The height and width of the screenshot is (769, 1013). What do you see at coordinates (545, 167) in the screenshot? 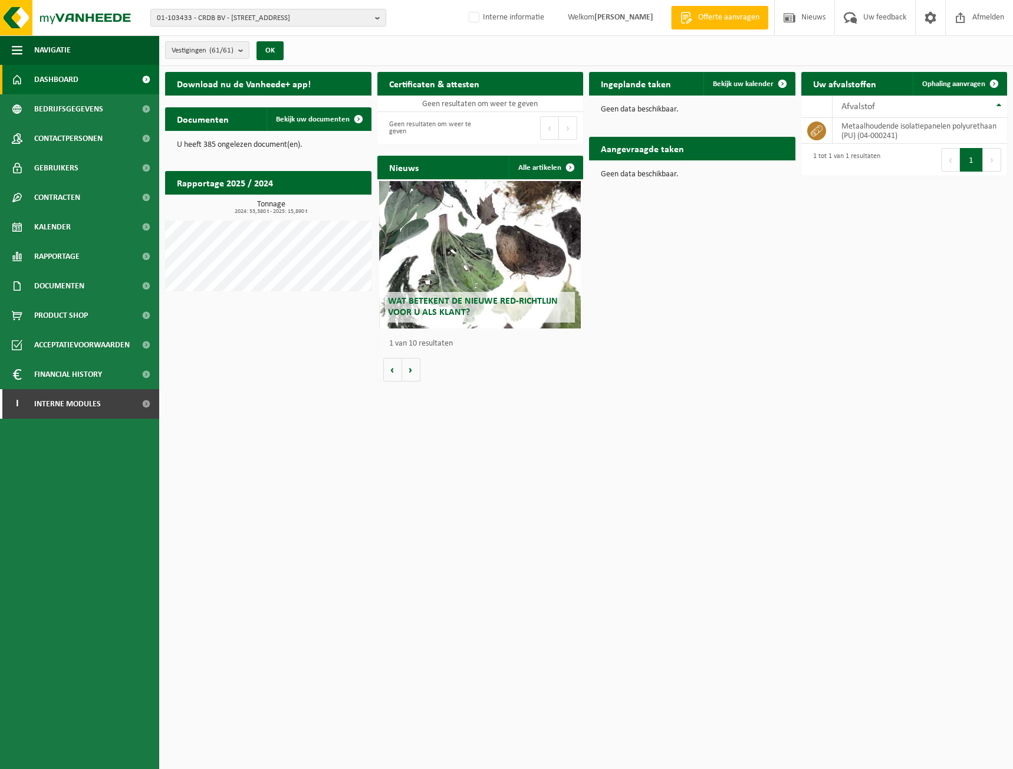
I see `a: Alle artikelen` at bounding box center [545, 167].